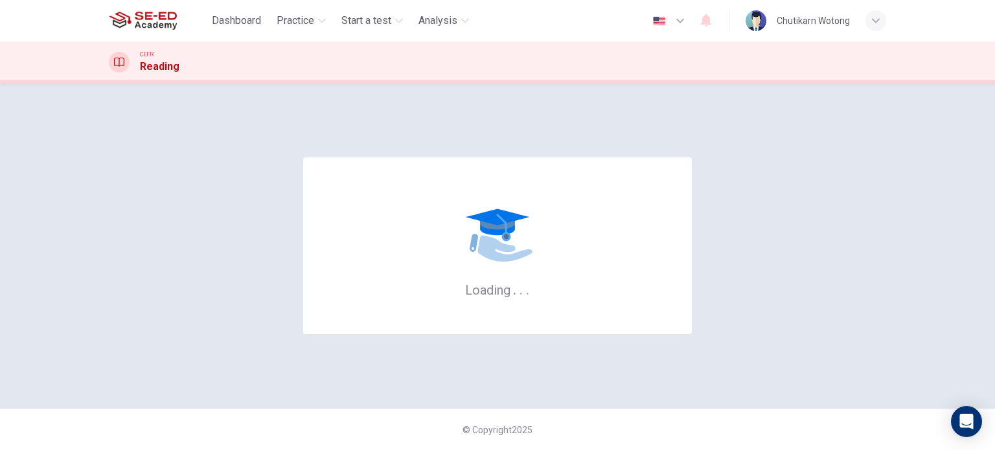 The width and height of the screenshot is (995, 450). Describe the element at coordinates (497, 290) in the screenshot. I see `h6: Loading` at that location.